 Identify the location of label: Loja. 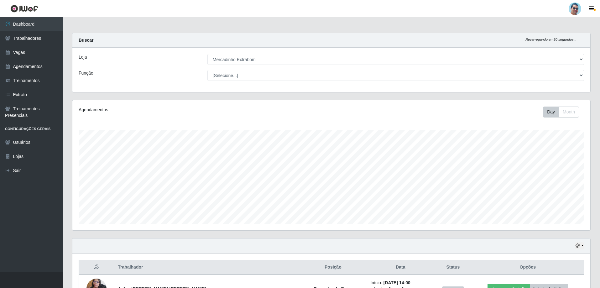
(83, 57).